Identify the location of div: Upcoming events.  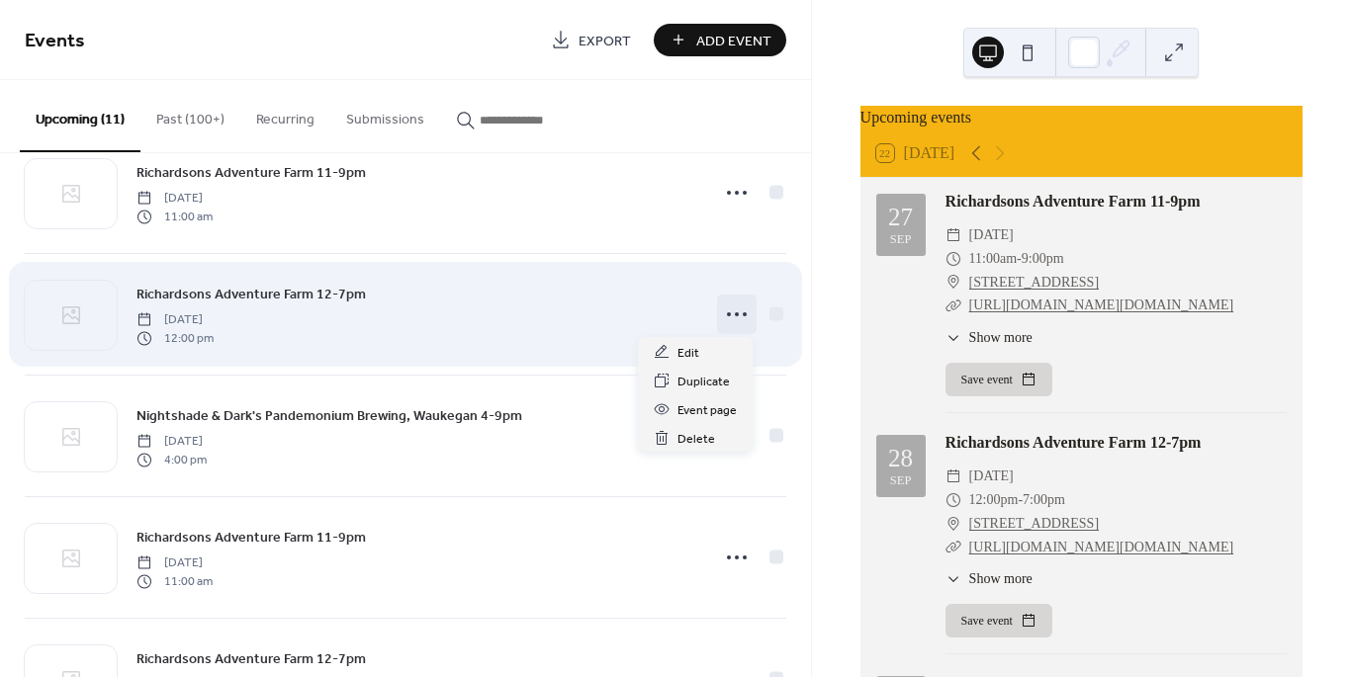
(1081, 118).